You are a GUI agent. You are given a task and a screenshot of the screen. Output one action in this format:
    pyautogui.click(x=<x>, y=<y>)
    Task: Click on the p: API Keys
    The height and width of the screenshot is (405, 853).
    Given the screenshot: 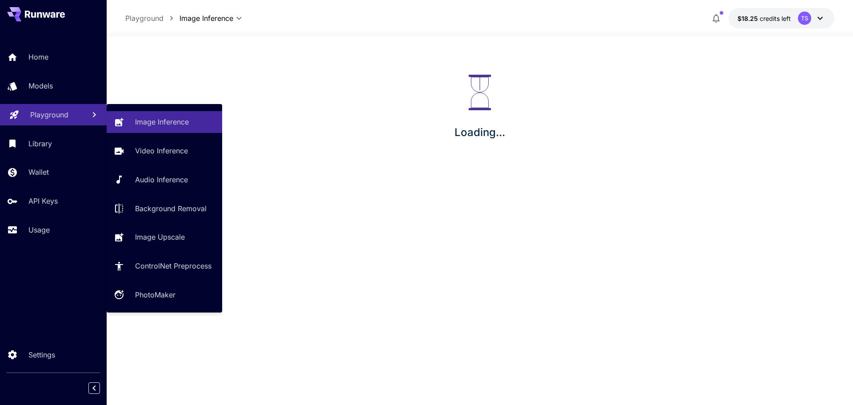 What is the action you would take?
    pyautogui.click(x=43, y=201)
    